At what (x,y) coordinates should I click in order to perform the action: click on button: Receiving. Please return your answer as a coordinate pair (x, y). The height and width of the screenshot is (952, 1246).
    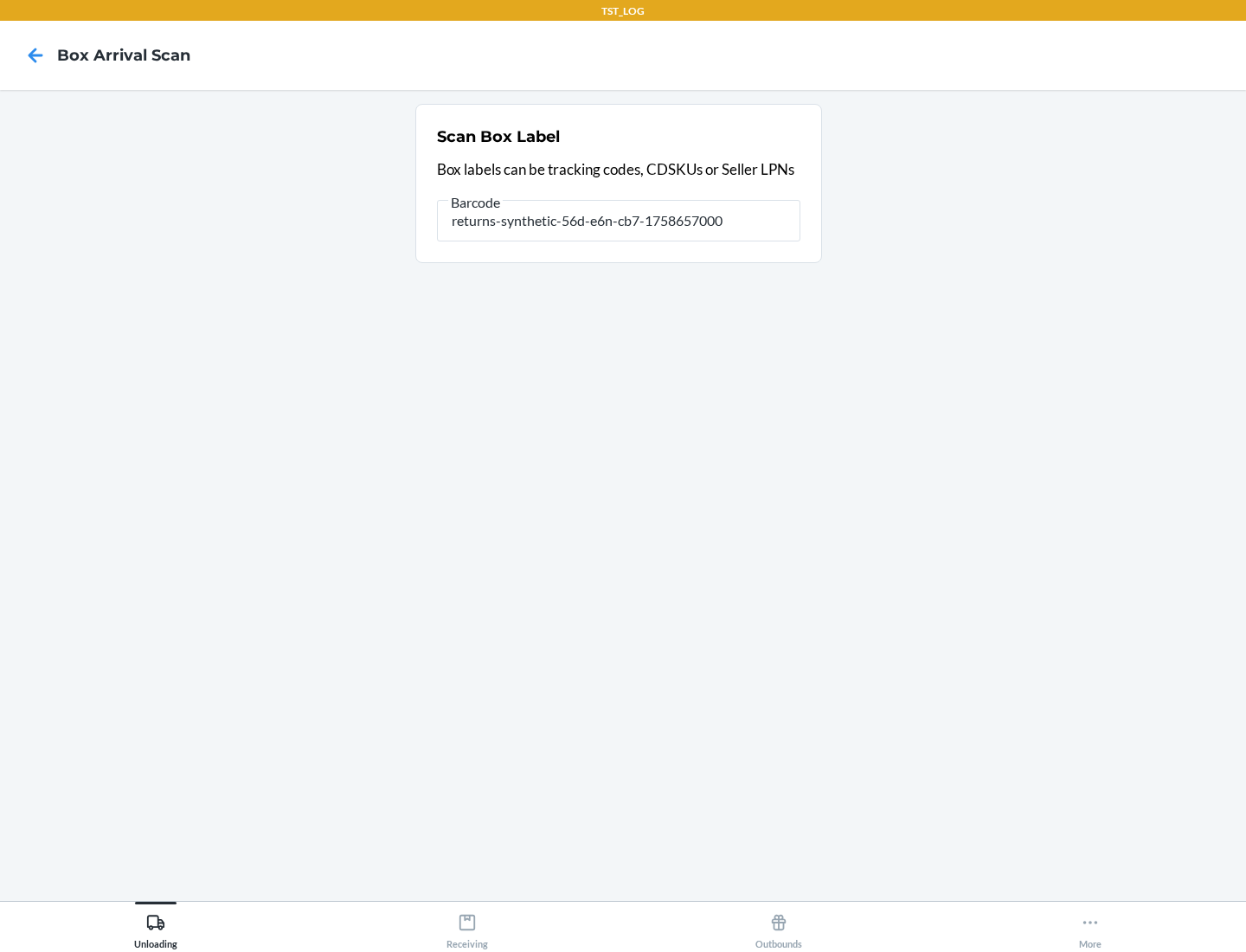
    Looking at the image, I should click on (467, 925).